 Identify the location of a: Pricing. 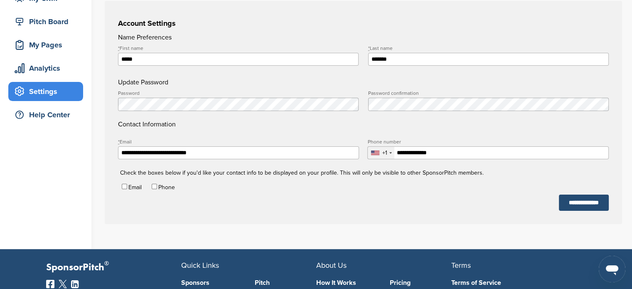
(420, 282).